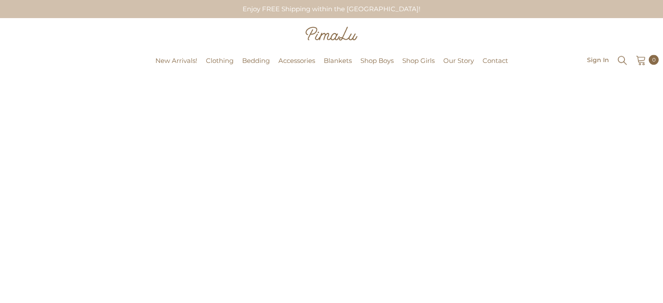  I want to click on a: Shop Girls, so click(418, 66).